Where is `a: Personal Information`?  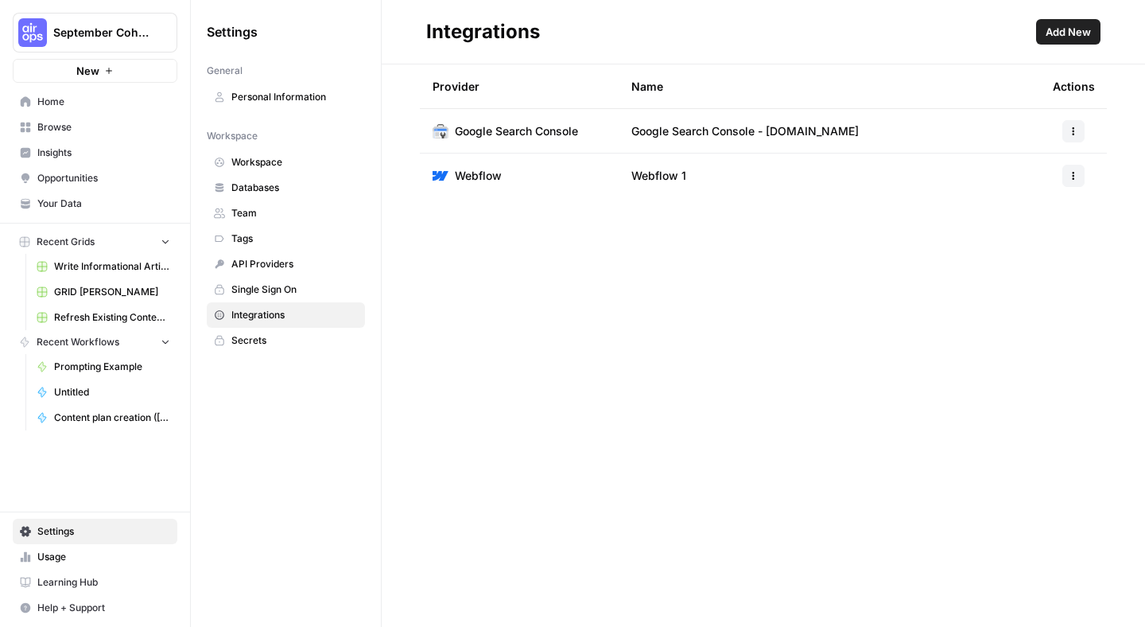
a: Personal Information is located at coordinates (285, 97).